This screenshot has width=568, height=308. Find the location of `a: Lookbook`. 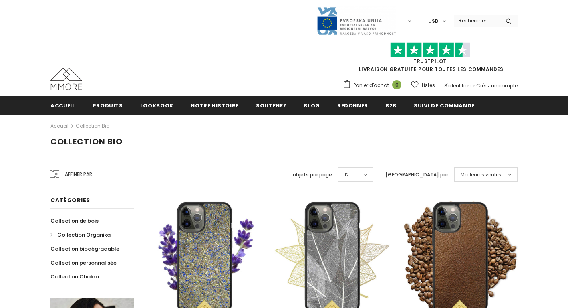

a: Lookbook is located at coordinates (157, 105).